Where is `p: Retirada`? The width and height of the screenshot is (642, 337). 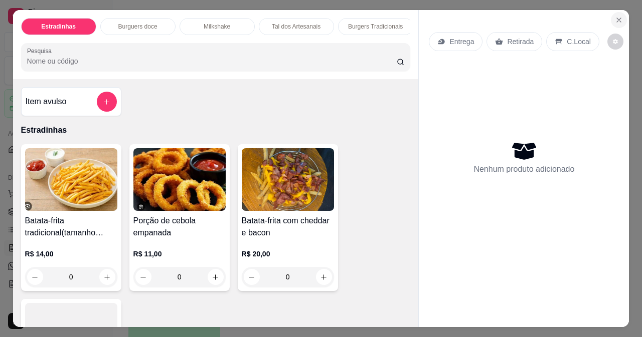
p: Retirada is located at coordinates (520, 42).